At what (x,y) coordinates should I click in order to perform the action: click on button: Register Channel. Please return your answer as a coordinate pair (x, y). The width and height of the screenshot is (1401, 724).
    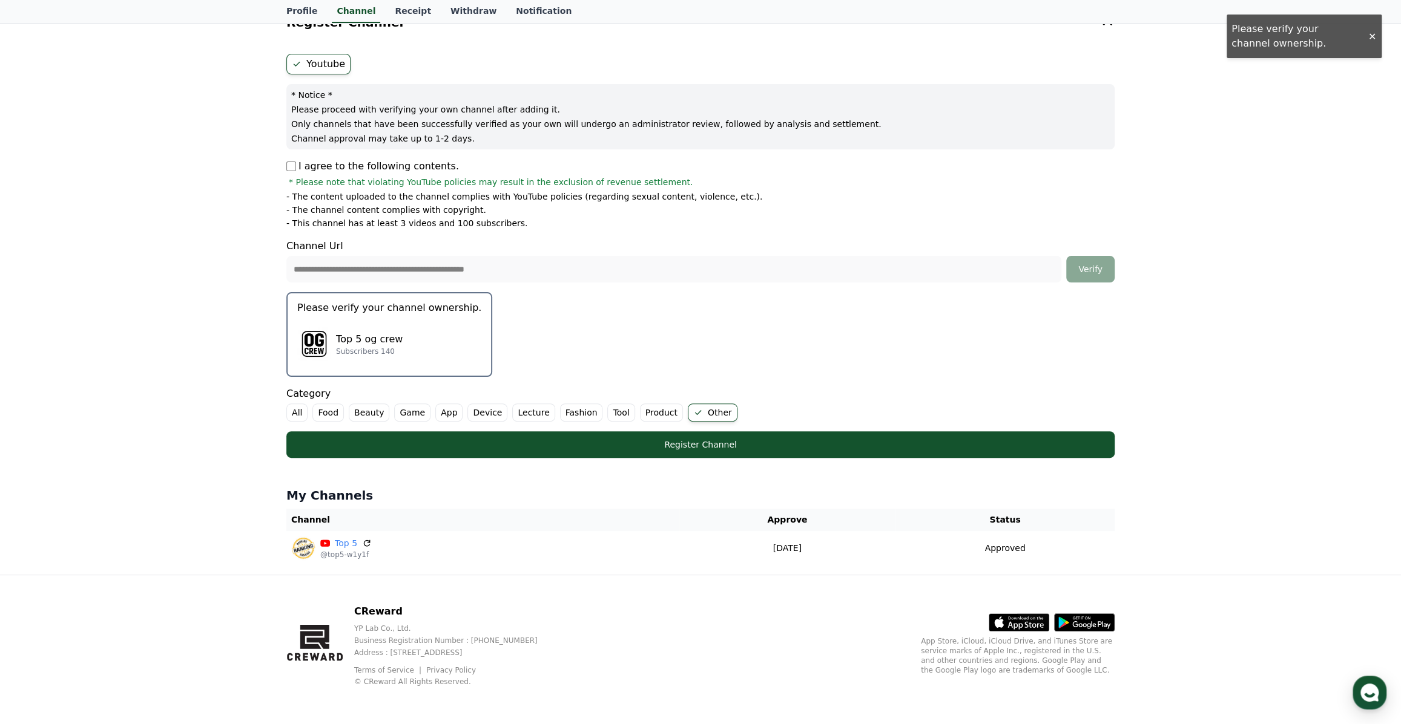
    Looking at the image, I should click on (700, 445).